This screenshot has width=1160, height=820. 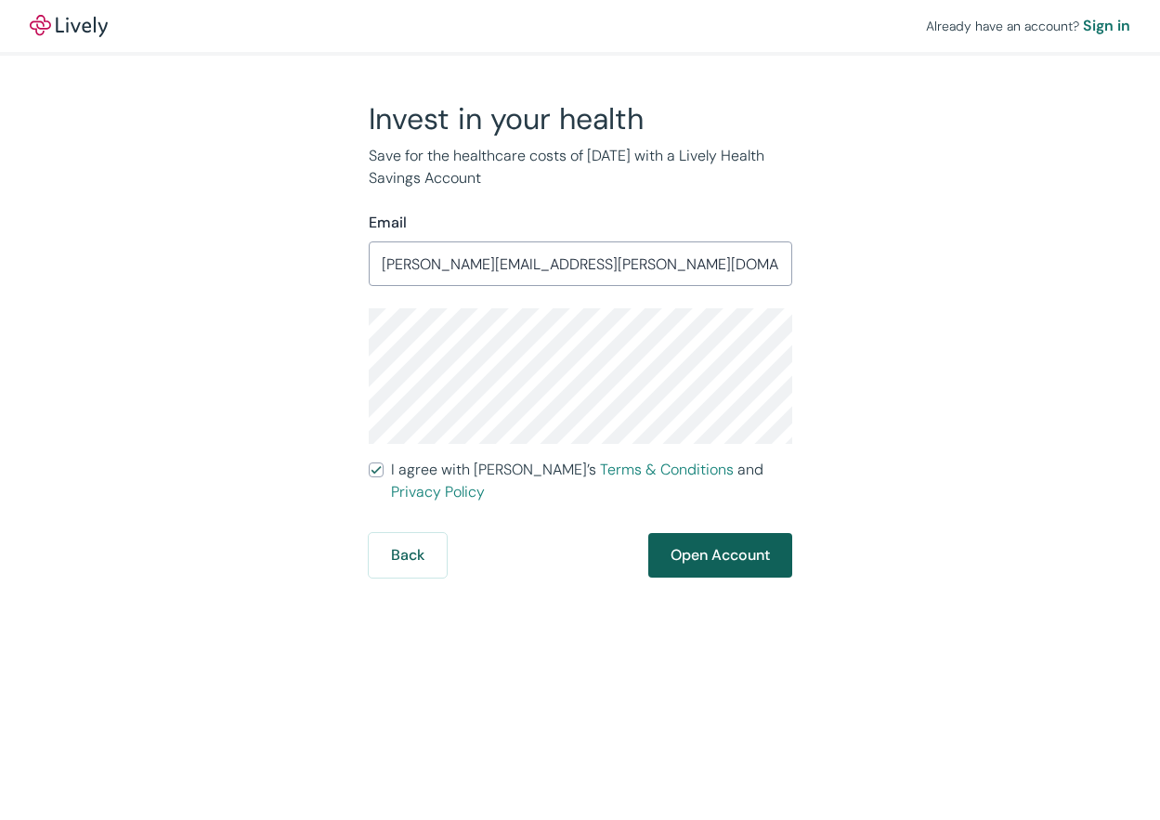 What do you see at coordinates (667, 469) in the screenshot?
I see `a: Terms & Conditions` at bounding box center [667, 469].